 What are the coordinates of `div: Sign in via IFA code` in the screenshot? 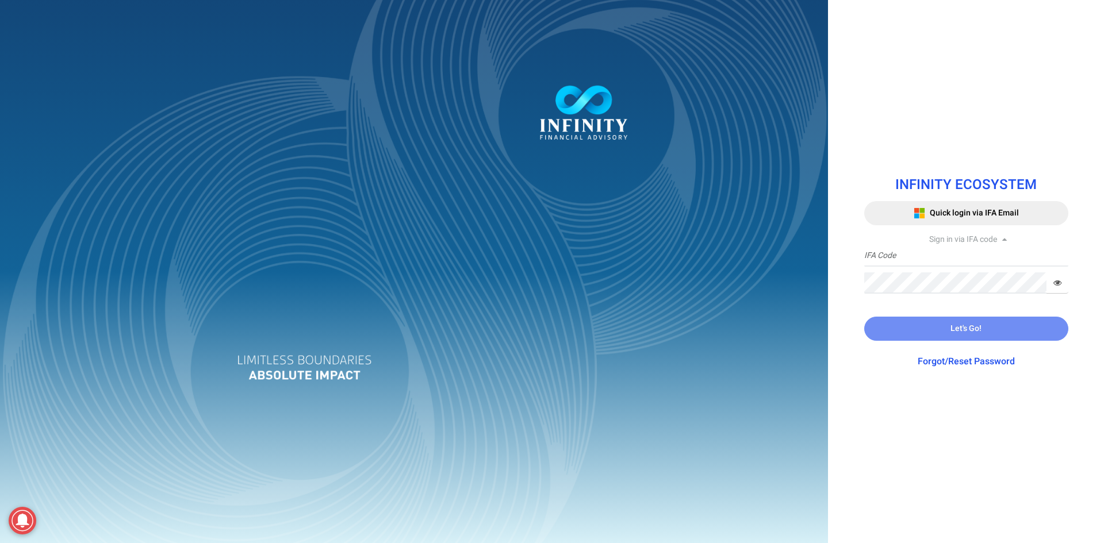 It's located at (966, 240).